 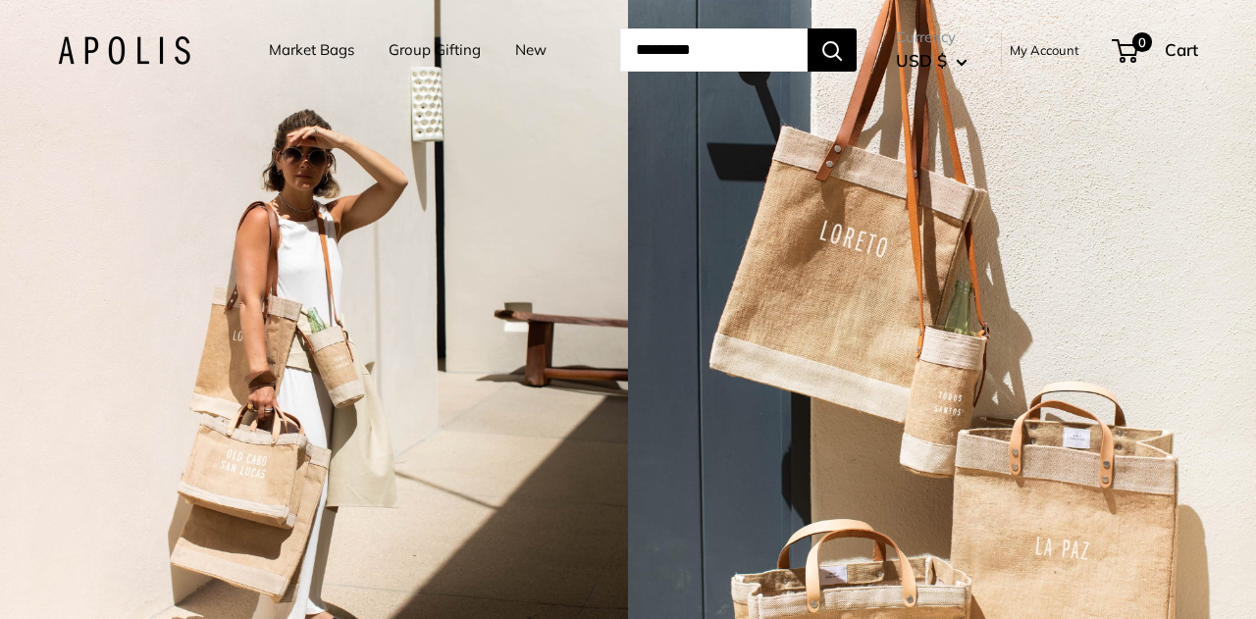 I want to click on a: Market Bags, so click(x=311, y=50).